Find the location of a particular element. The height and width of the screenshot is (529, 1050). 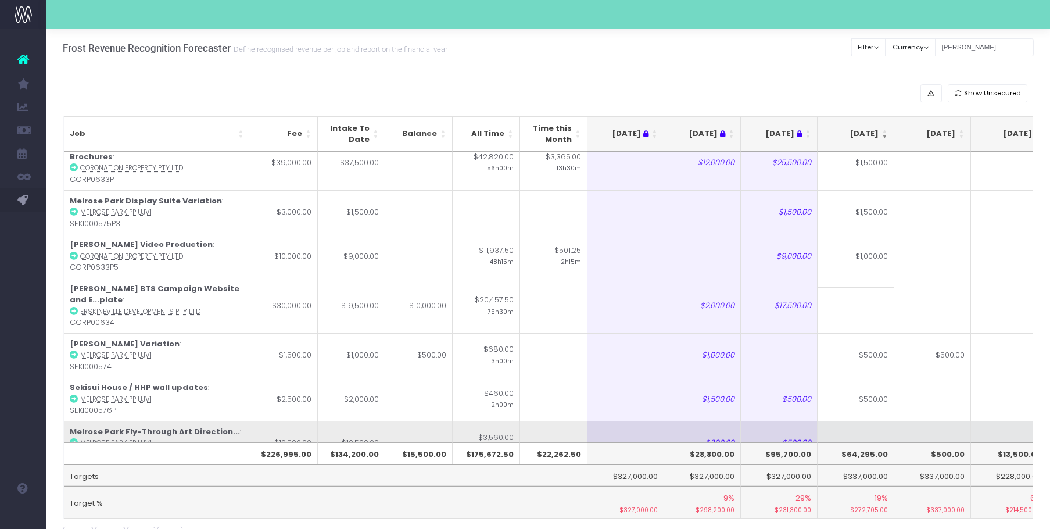

th: $95,700.00 is located at coordinates (779, 453).